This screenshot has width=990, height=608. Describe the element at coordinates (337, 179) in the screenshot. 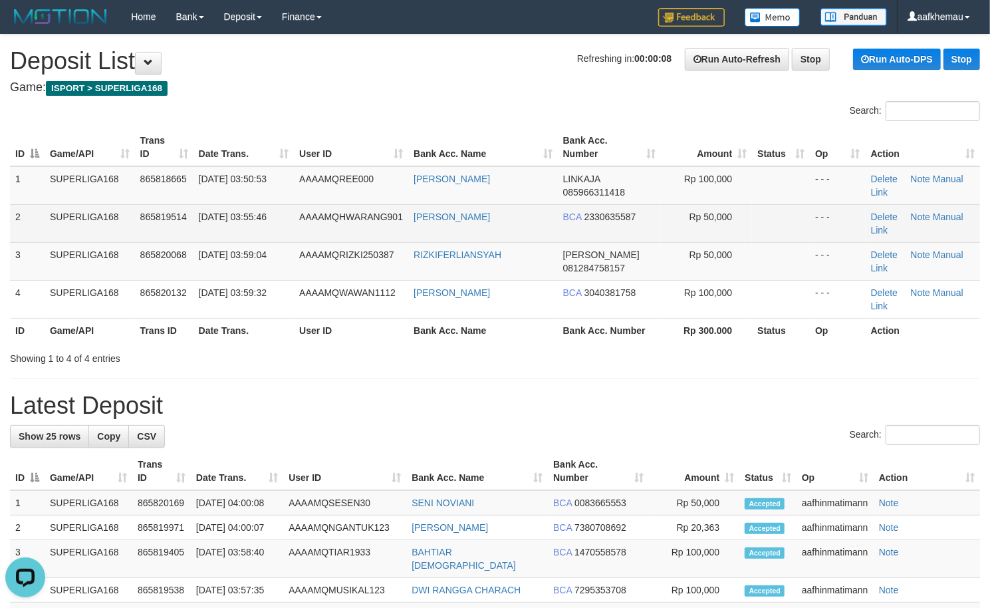

I see `span: AAAAMQREE000` at that location.